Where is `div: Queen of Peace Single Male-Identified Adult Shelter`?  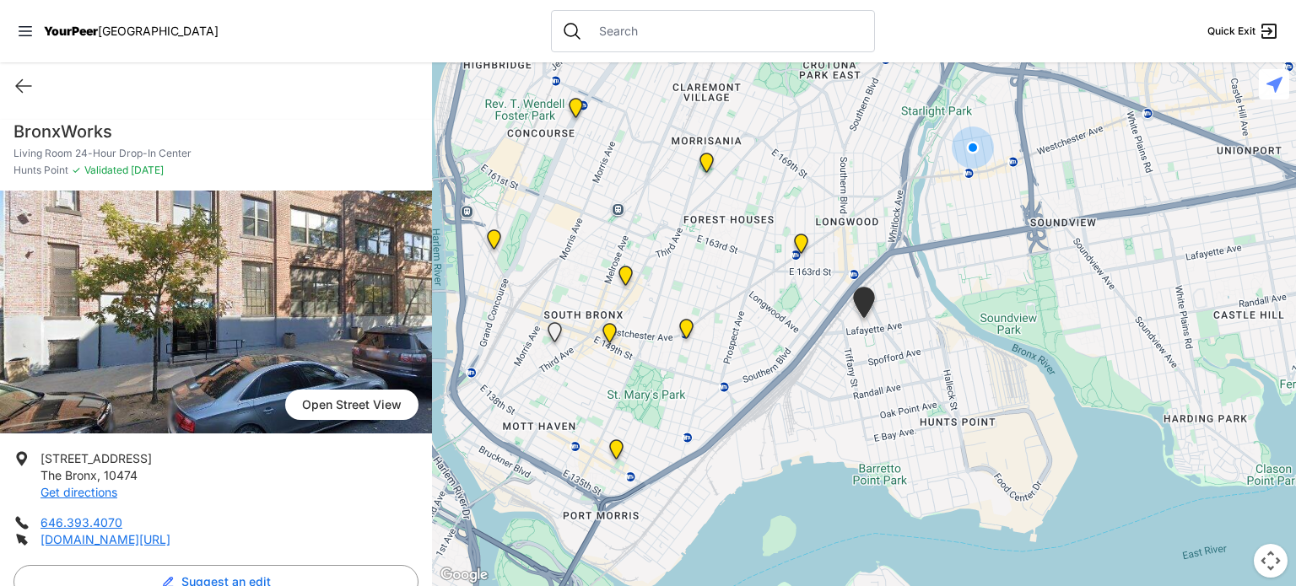 div: Queen of Peace Single Male-Identified Adult Shelter is located at coordinates (554, 336).